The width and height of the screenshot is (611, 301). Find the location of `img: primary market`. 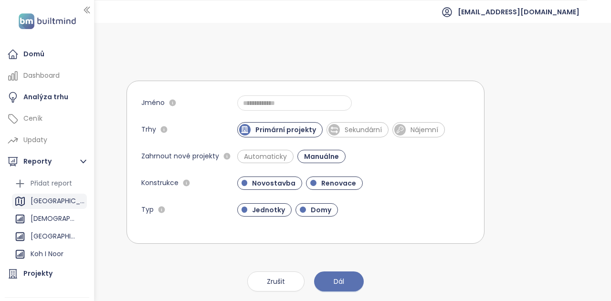

img: primary market is located at coordinates (244, 129).